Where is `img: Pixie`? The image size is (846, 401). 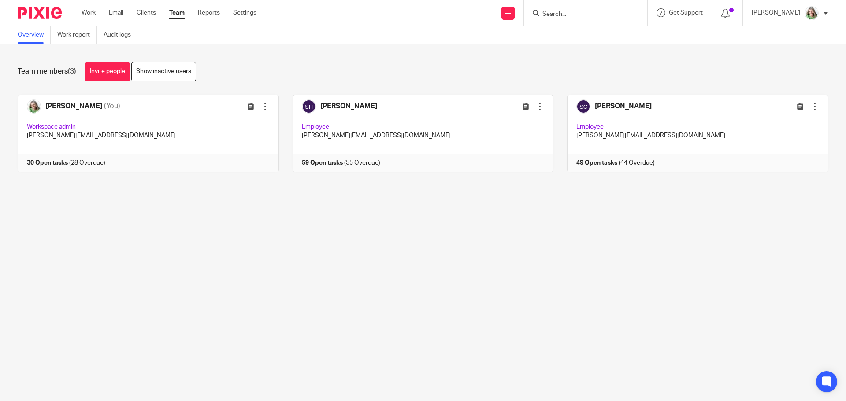 img: Pixie is located at coordinates (40, 13).